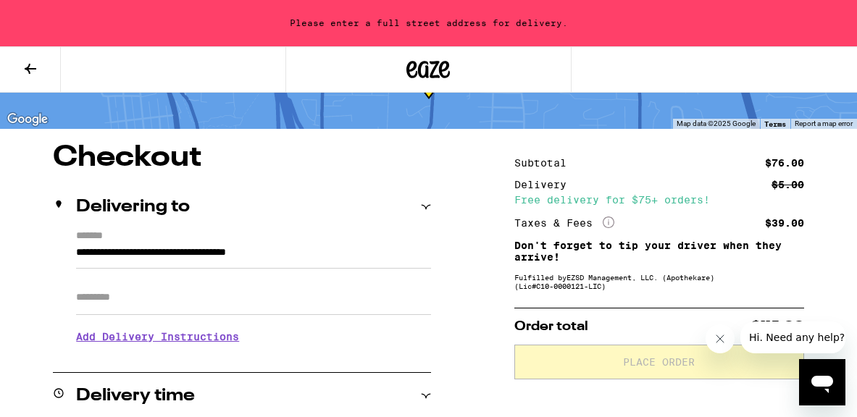 The height and width of the screenshot is (417, 857). I want to click on span: Map data ©2025 Google, so click(716, 123).